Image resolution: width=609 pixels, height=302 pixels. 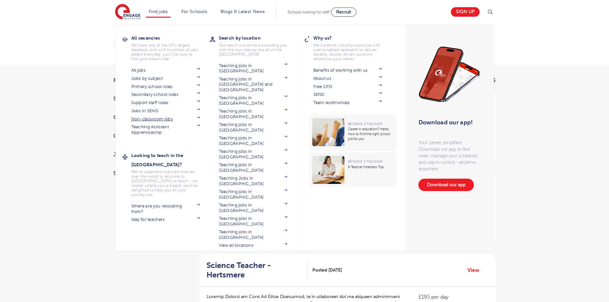 What do you see at coordinates (354, 170) in the screenshot?
I see `a: Become a Teacher6 Teacher Interview Tips` at bounding box center [354, 170].